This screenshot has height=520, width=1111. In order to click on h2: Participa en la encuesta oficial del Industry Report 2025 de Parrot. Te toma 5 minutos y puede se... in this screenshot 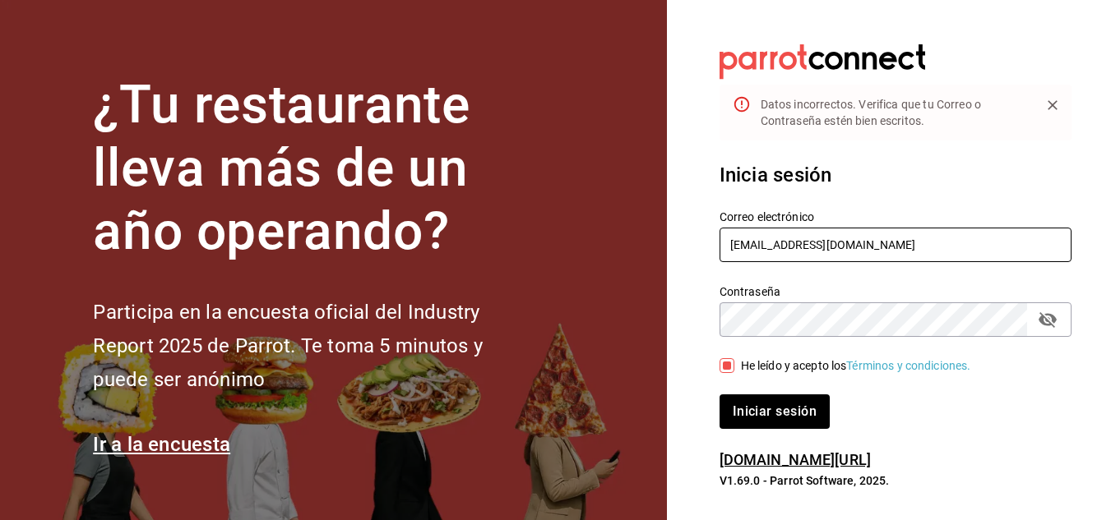, I will do `click(315, 346)`.